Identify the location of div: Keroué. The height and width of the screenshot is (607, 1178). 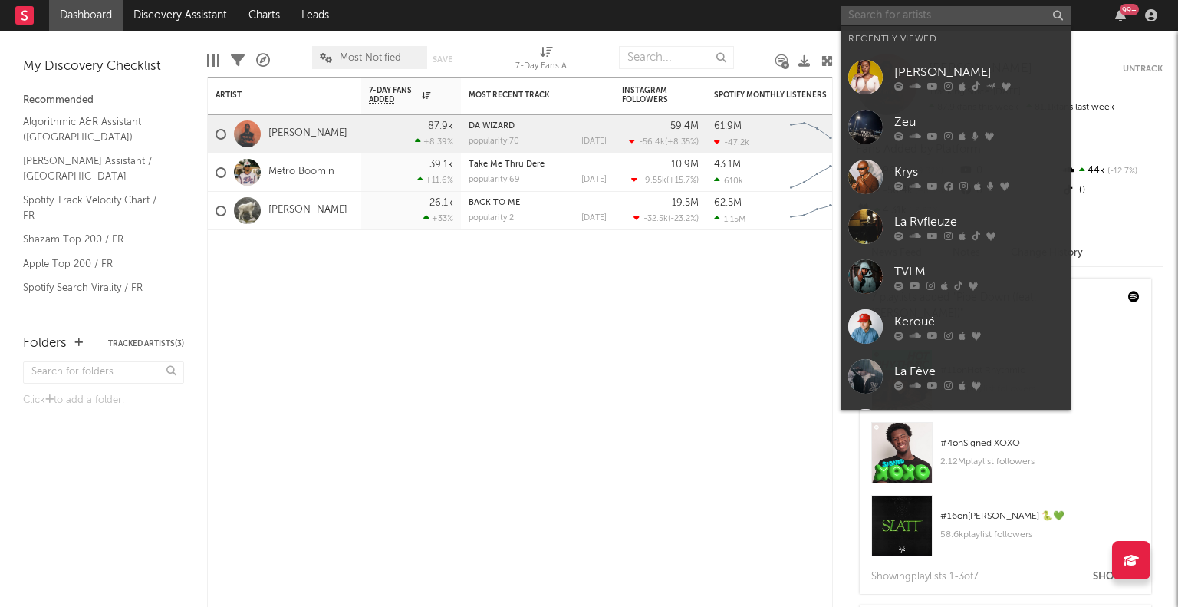
(979, 321).